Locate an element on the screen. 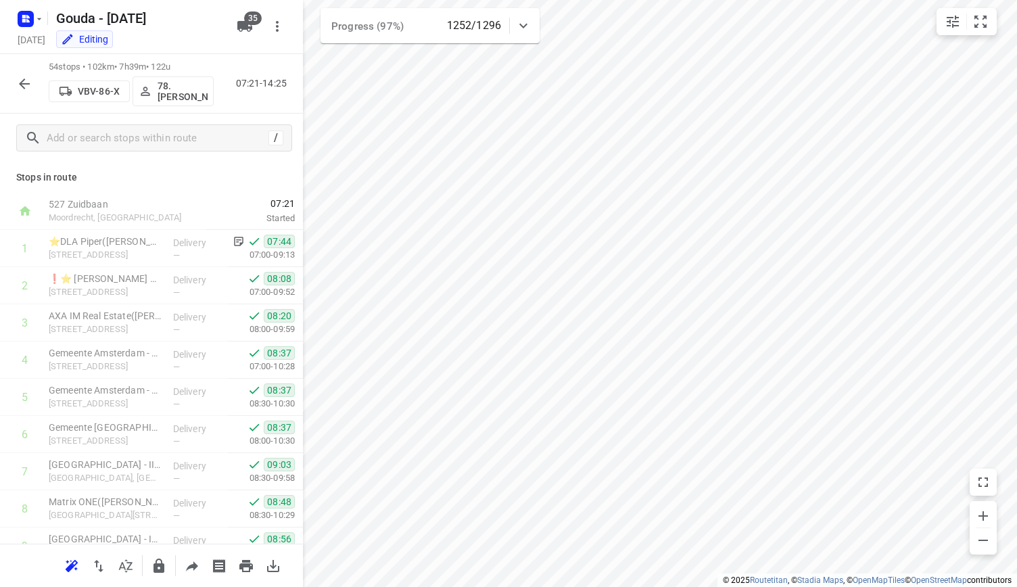  span: Download route is located at coordinates (273, 565).